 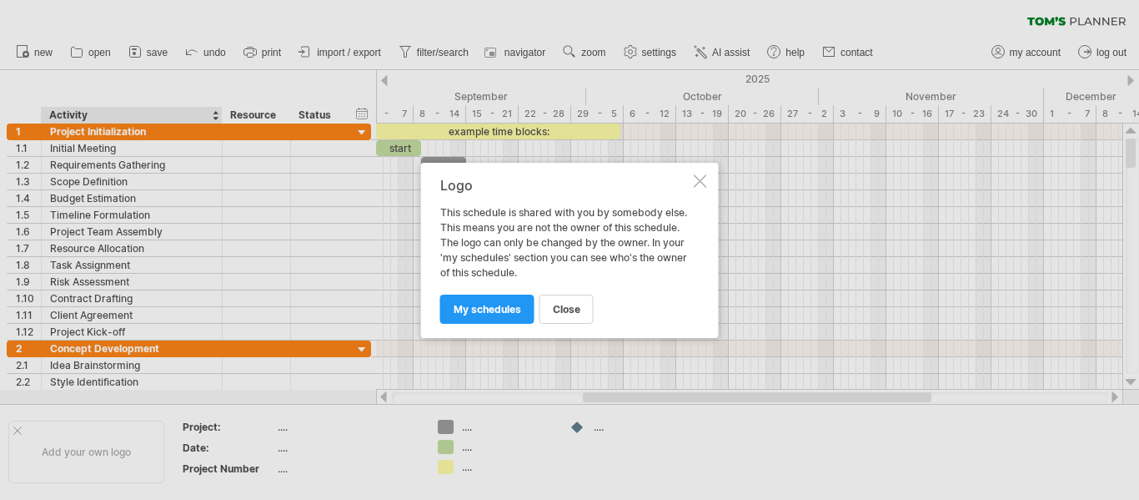 What do you see at coordinates (487, 309) in the screenshot?
I see `a: my schedules` at bounding box center [487, 309].